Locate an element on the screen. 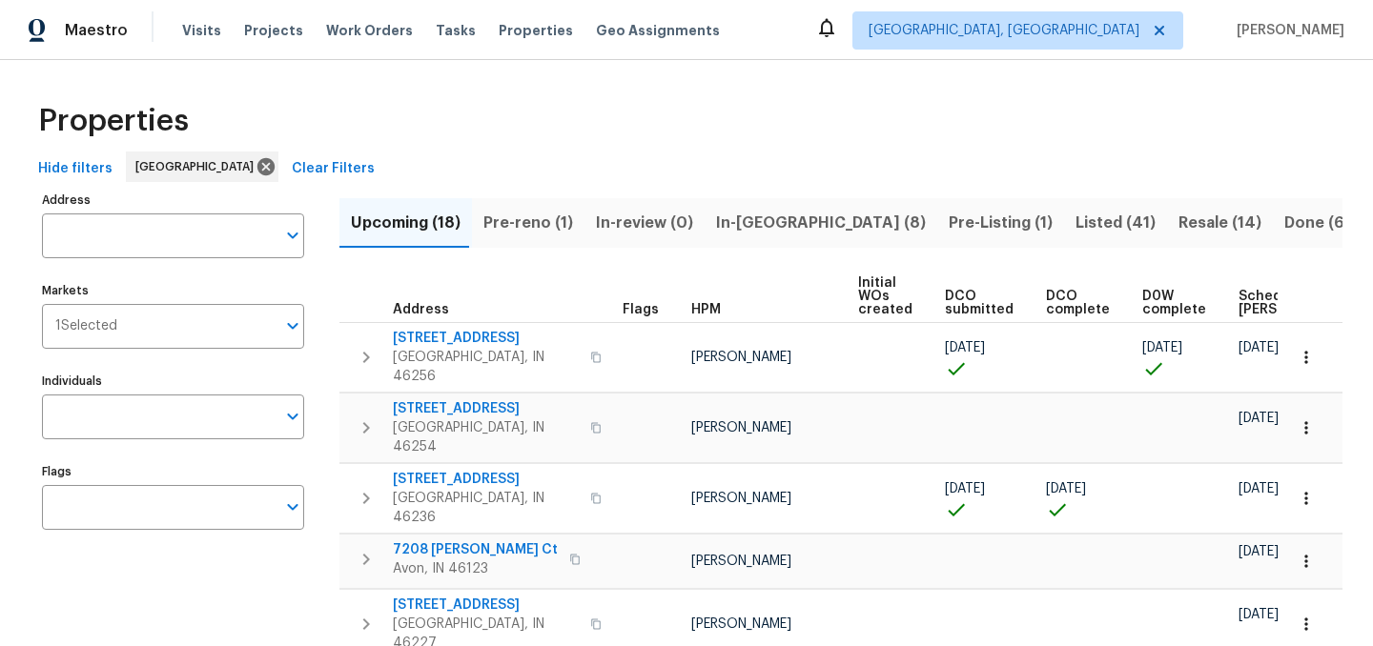 Image resolution: width=1373 pixels, height=646 pixels. button: Hide filters is located at coordinates (75, 169).